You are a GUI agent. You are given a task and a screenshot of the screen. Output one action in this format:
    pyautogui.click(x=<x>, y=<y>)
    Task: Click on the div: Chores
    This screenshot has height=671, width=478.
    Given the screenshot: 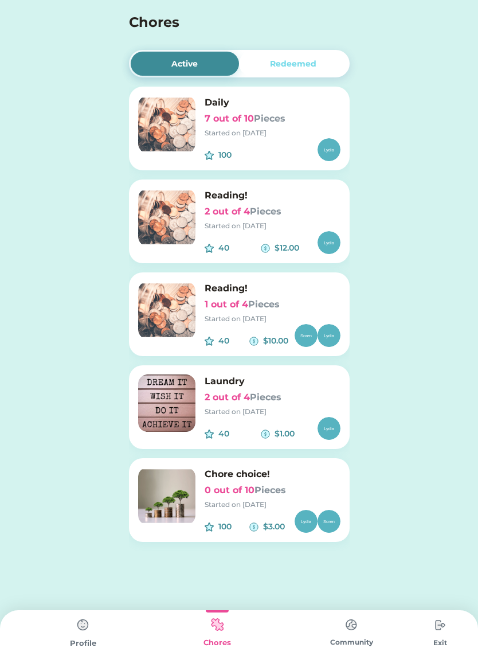 What is the action you would take?
    pyautogui.click(x=217, y=643)
    